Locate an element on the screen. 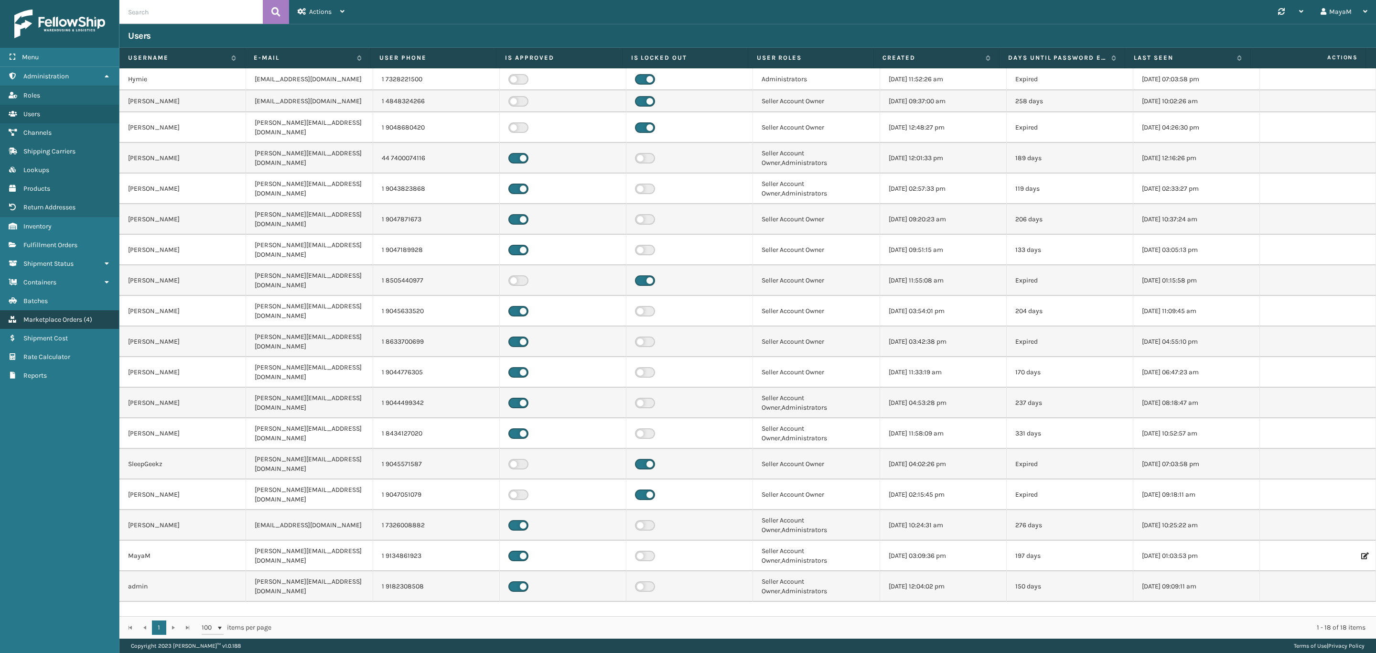 Image resolution: width=1376 pixels, height=653 pixels. a: 1 is located at coordinates (159, 627).